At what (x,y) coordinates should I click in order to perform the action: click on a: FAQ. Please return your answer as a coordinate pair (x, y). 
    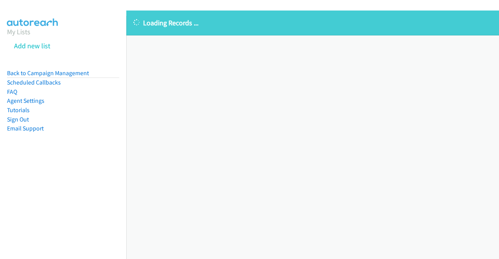
    Looking at the image, I should click on (12, 92).